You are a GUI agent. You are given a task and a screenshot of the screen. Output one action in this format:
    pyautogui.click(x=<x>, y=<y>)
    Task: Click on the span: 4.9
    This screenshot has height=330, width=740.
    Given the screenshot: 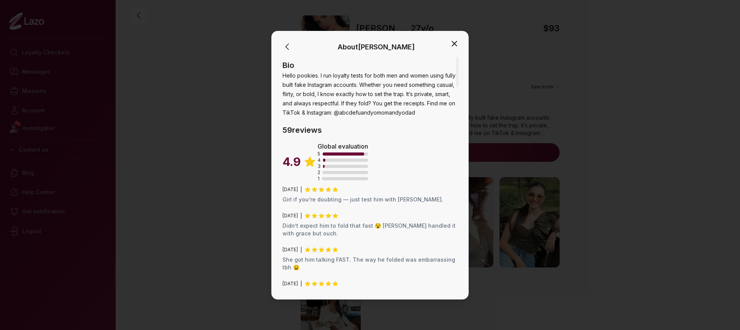 What is the action you would take?
    pyautogui.click(x=292, y=162)
    